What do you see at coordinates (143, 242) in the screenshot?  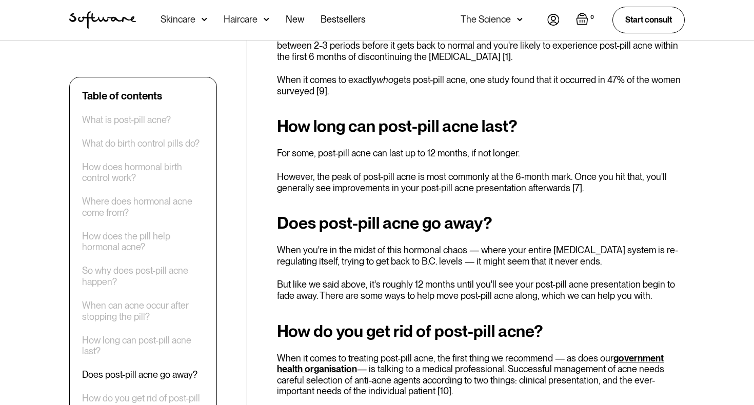 I see `a: How does the pill help hormonal acne?` at bounding box center [143, 242].